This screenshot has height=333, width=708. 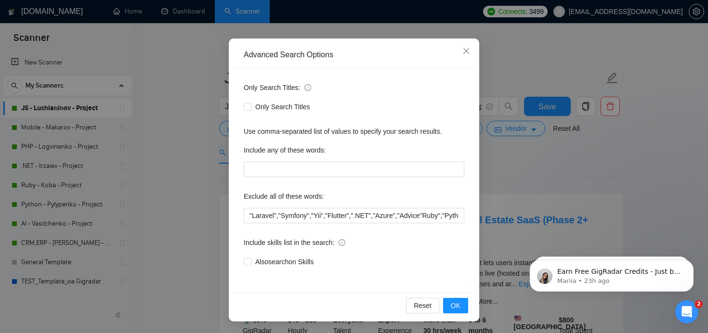 What do you see at coordinates (294, 243) in the screenshot?
I see `span: Include skills list in the search:` at bounding box center [294, 243].